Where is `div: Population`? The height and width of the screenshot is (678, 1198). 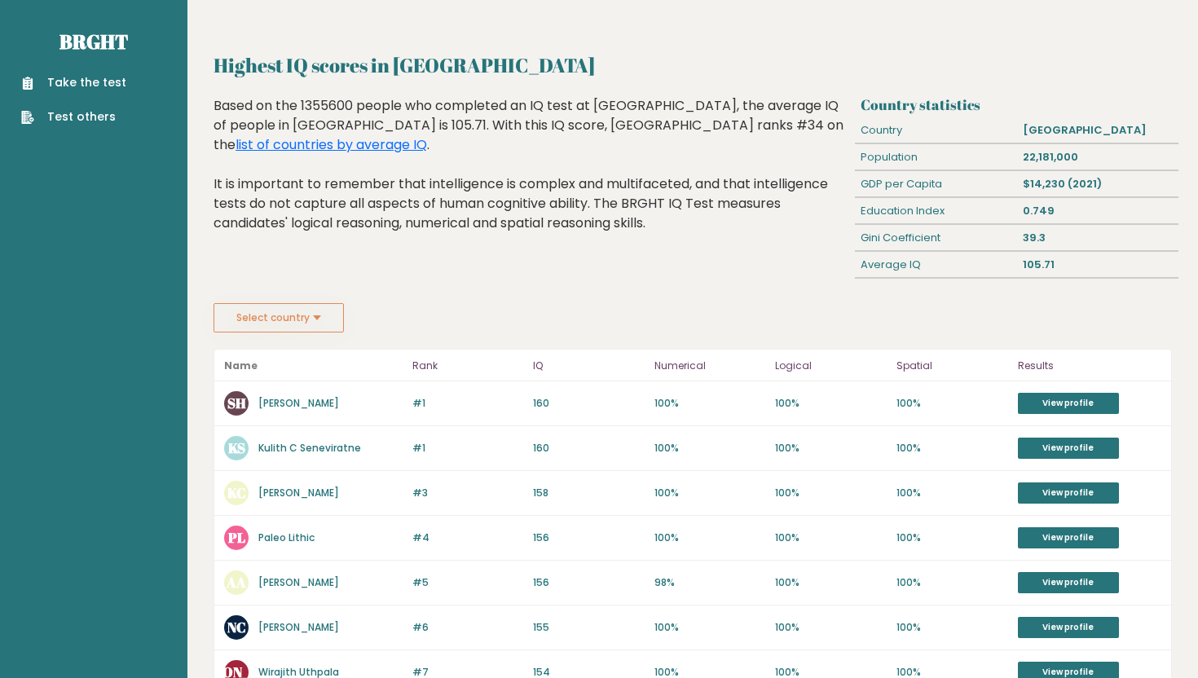
div: Population is located at coordinates (936, 157).